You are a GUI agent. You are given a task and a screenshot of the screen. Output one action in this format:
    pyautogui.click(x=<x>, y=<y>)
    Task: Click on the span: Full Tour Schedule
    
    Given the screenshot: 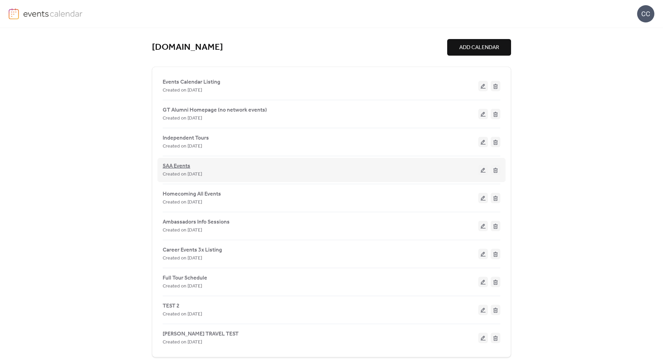 What is the action you would take?
    pyautogui.click(x=185, y=278)
    